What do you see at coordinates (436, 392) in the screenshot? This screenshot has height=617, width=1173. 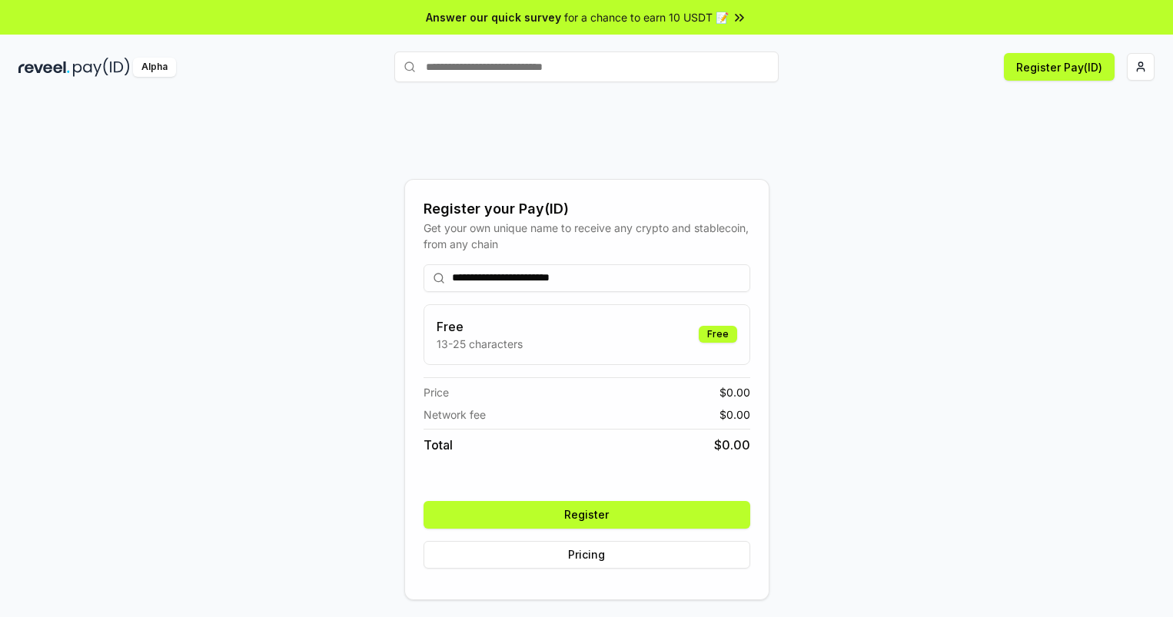 I see `span: Price` at bounding box center [436, 392].